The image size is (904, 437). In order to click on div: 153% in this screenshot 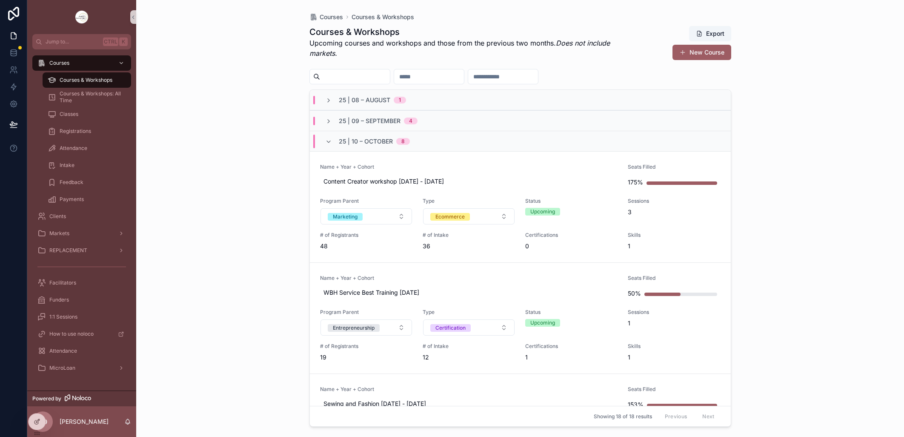, I will do `click(636, 404)`.